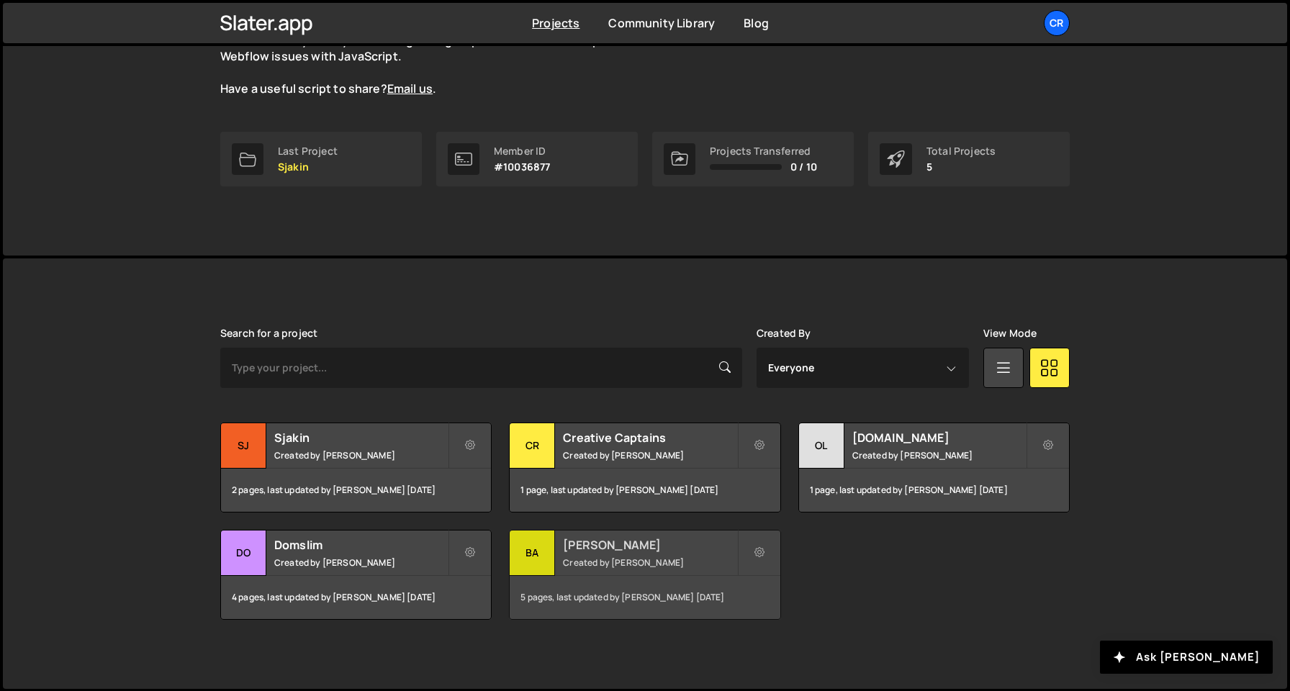 The width and height of the screenshot is (1290, 691). Describe the element at coordinates (410, 89) in the screenshot. I see `a: Email us` at that location.